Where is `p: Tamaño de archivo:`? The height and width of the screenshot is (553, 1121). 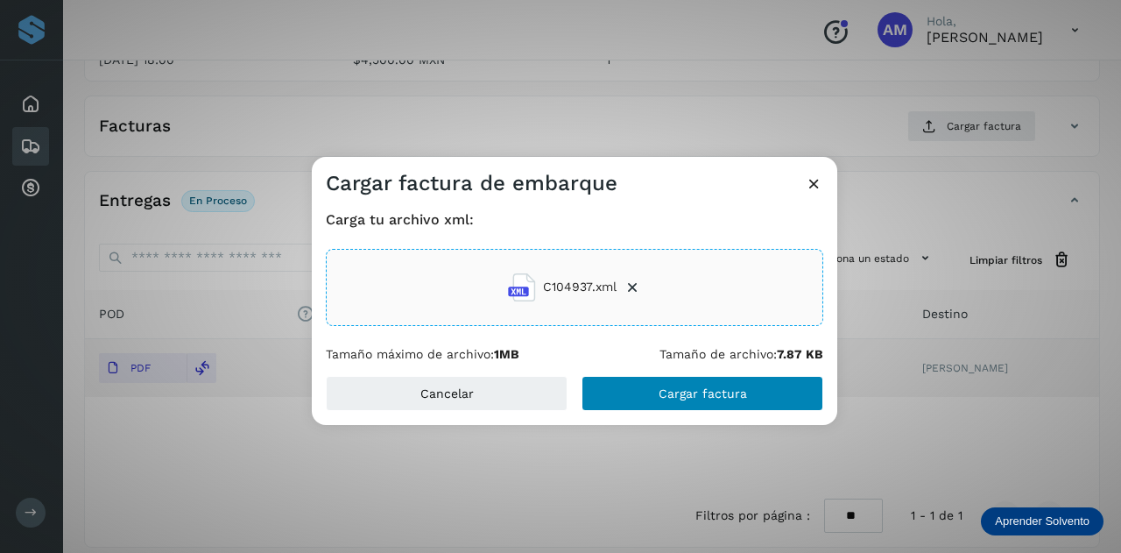 p: Tamaño de archivo: is located at coordinates (741, 354).